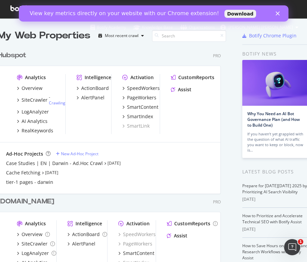  What do you see at coordinates (260, 27) in the screenshot?
I see `span: Daniela Lopez Lubina` at bounding box center [260, 27].